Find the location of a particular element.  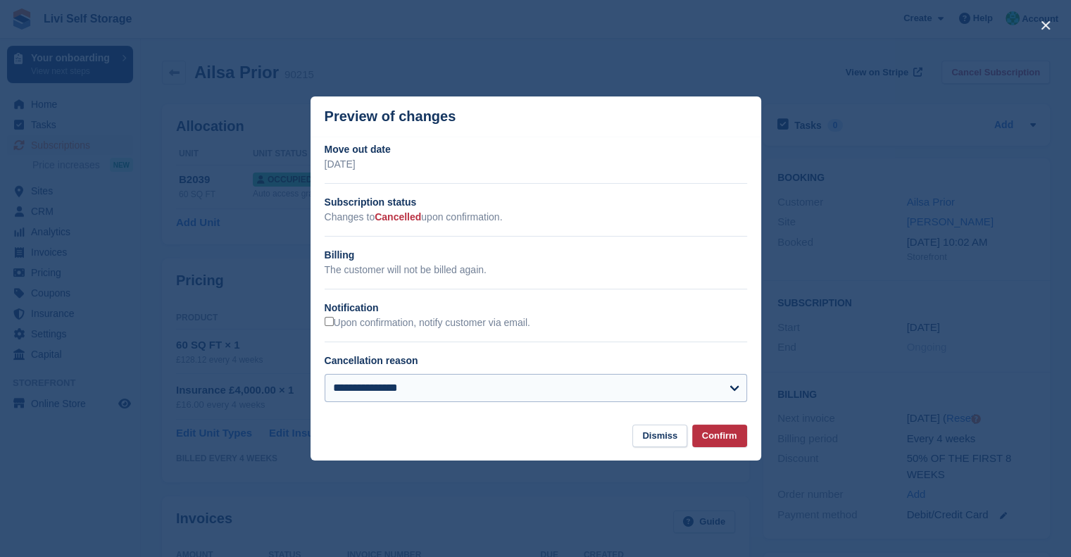

h2: Move out date is located at coordinates (536, 149).